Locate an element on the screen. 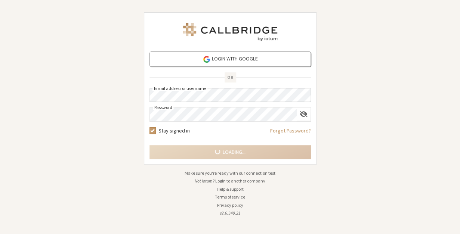 This screenshot has width=460, height=234. li: v2.6.349.21 is located at coordinates (230, 213).